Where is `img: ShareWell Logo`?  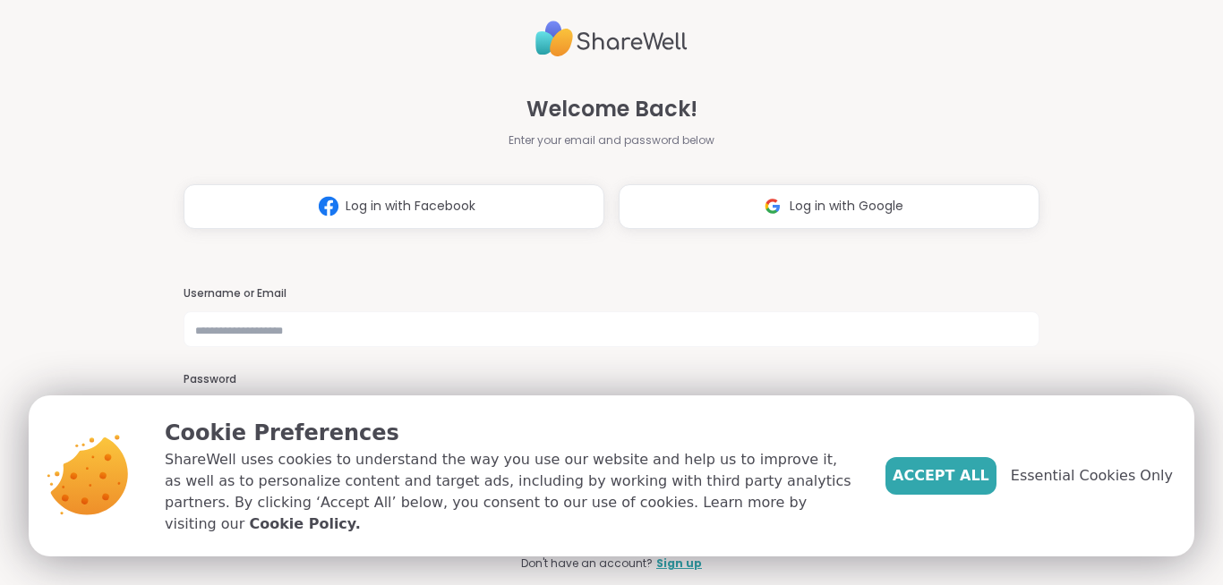
img: ShareWell Logo is located at coordinates (611, 38).